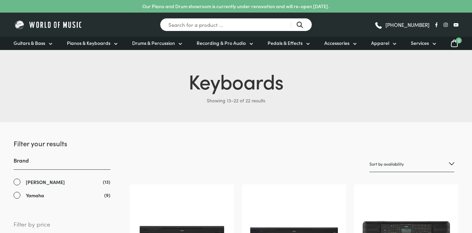 This screenshot has width=472, height=233. Describe the element at coordinates (35, 195) in the screenshot. I see `span: Yamaha` at that location.